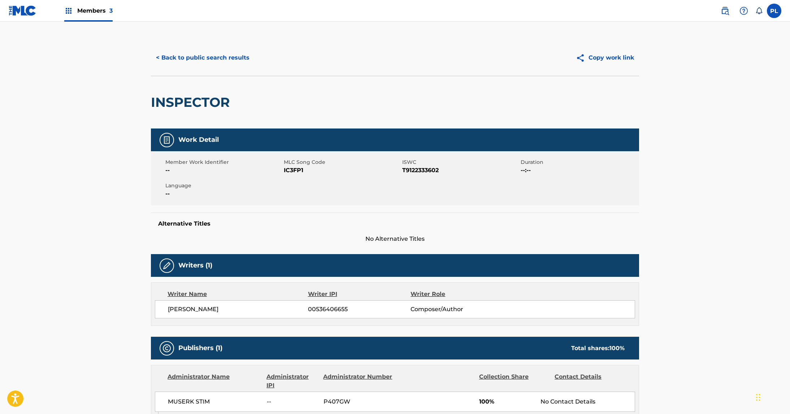 The image size is (790, 414). Describe the element at coordinates (758, 397) in the screenshot. I see `div: Dra` at that location.